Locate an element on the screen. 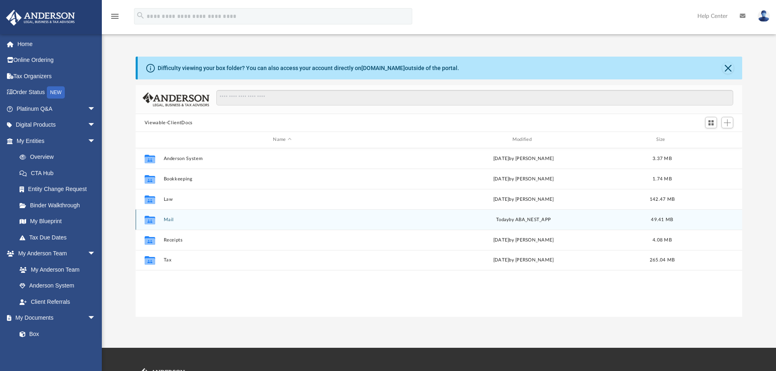  span: 265.04 MB is located at coordinates (662, 260).